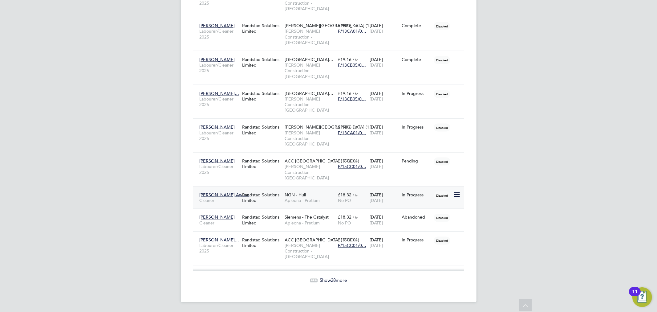  What do you see at coordinates (642, 297) in the screenshot?
I see `button: Open Resource Center, 11 new notifications` at bounding box center [642, 297].